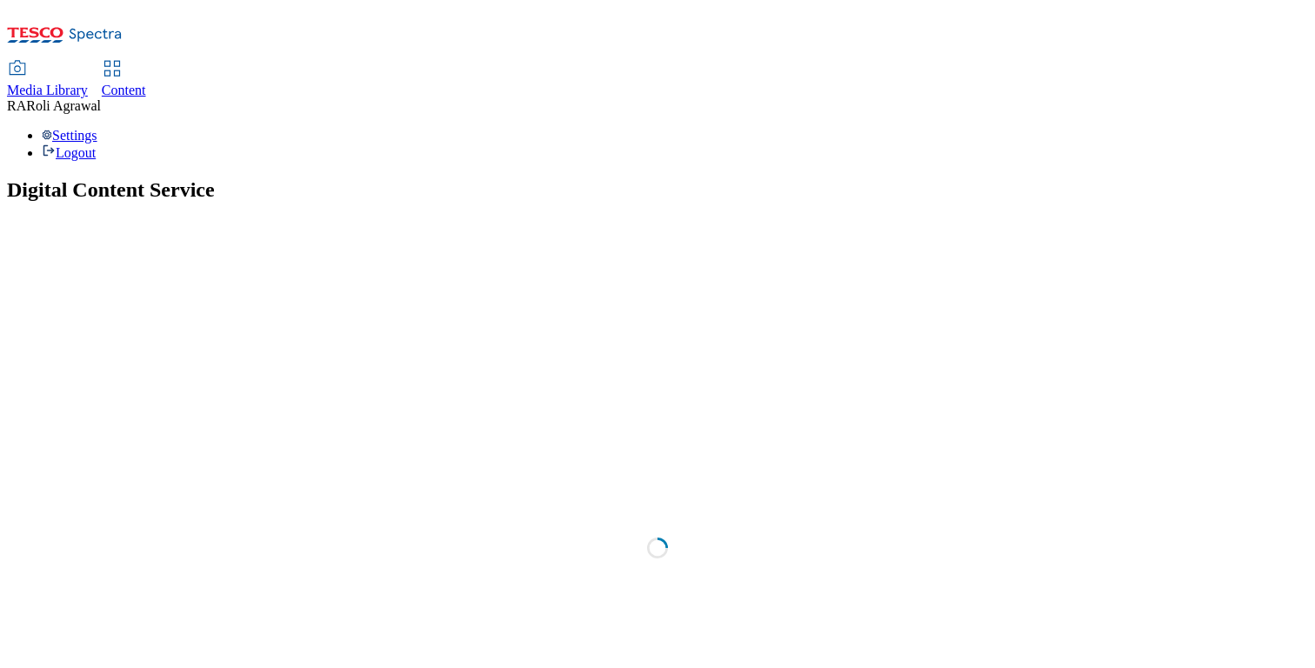 This screenshot has width=1315, height=668. What do you see at coordinates (47, 80) in the screenshot?
I see `a: Media Library` at bounding box center [47, 80].